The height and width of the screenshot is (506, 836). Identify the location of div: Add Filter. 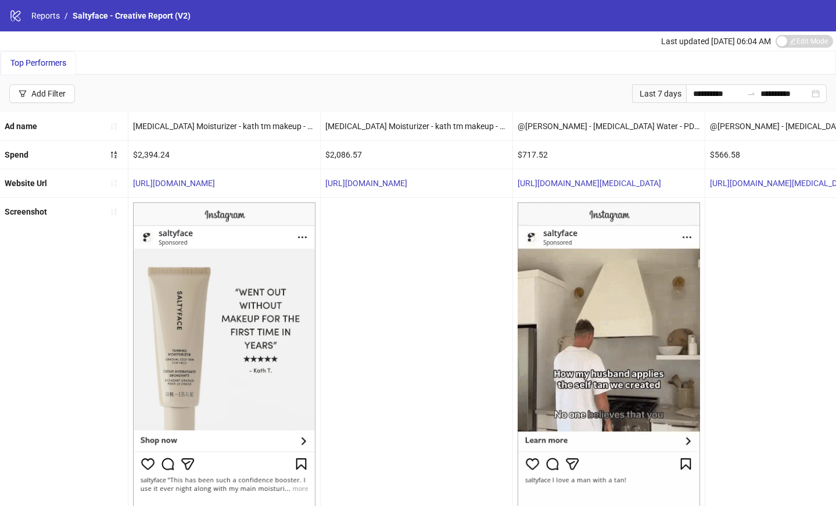
(48, 94).